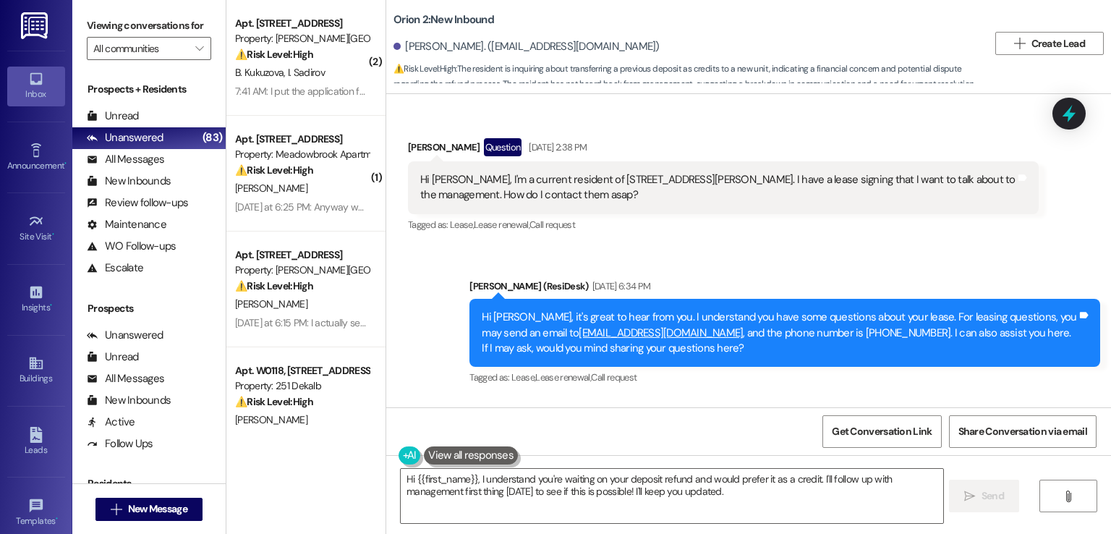 This screenshot has width=1111, height=534. I want to click on span: B. Kukuzova, so click(261, 72).